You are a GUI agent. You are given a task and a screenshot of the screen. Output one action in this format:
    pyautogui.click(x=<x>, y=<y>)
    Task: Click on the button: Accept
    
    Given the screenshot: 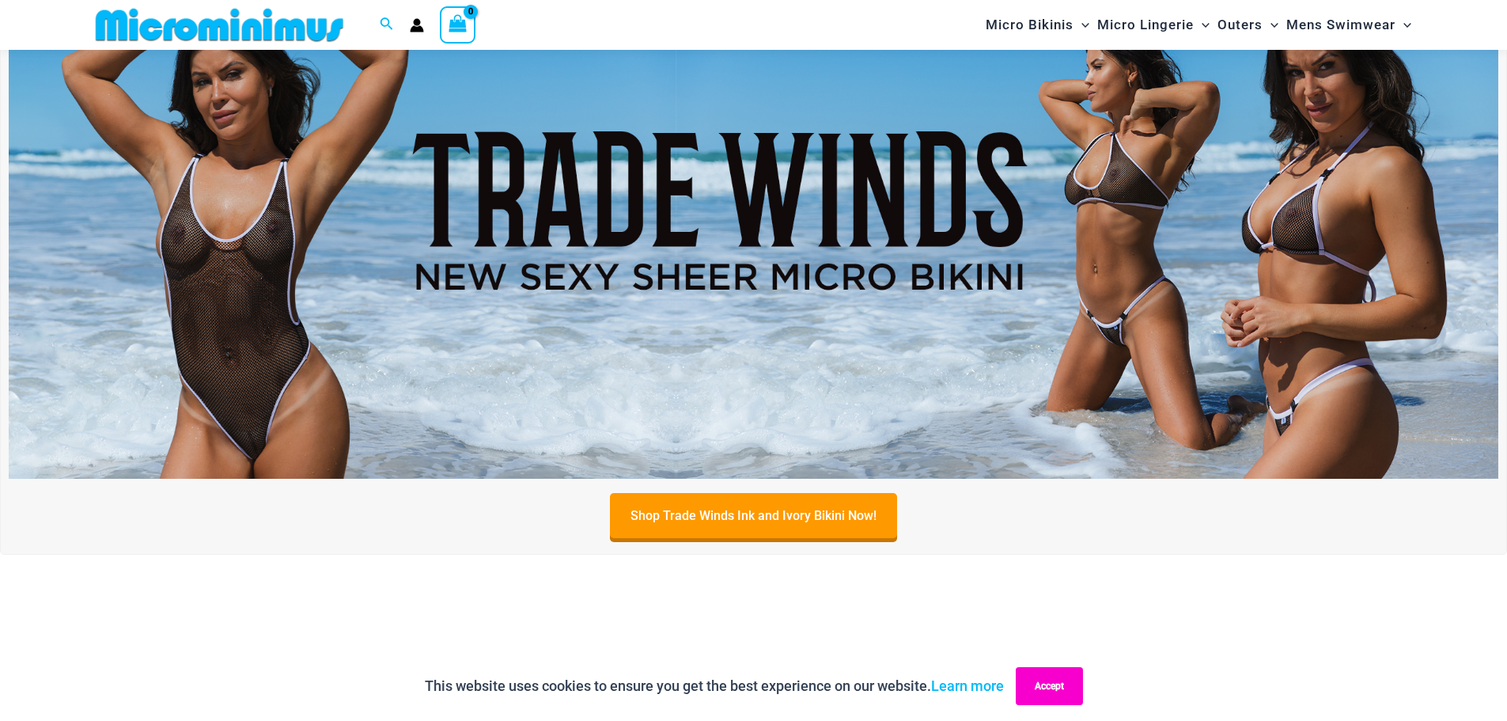 What is the action you would take?
    pyautogui.click(x=1049, y=686)
    